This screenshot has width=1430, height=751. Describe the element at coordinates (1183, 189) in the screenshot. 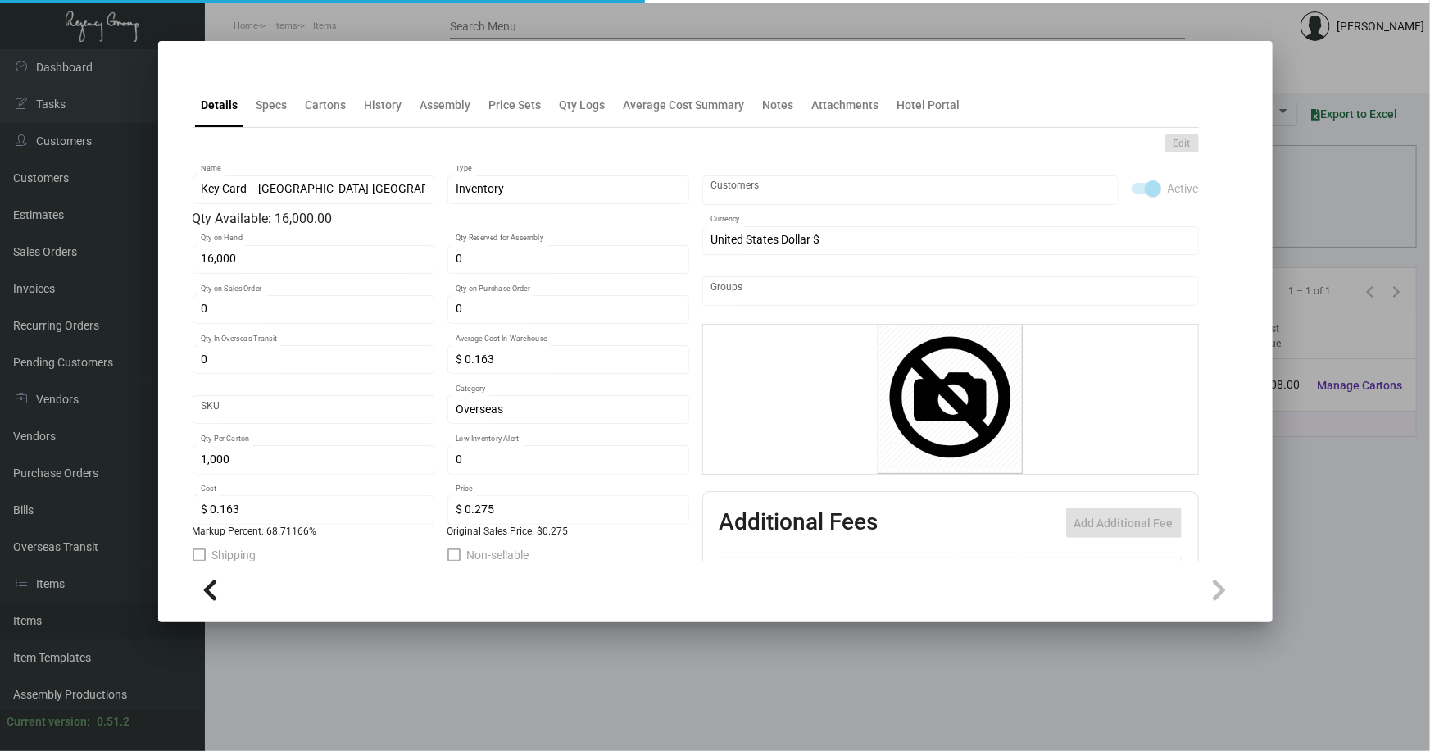

I see `span: Active` at that location.